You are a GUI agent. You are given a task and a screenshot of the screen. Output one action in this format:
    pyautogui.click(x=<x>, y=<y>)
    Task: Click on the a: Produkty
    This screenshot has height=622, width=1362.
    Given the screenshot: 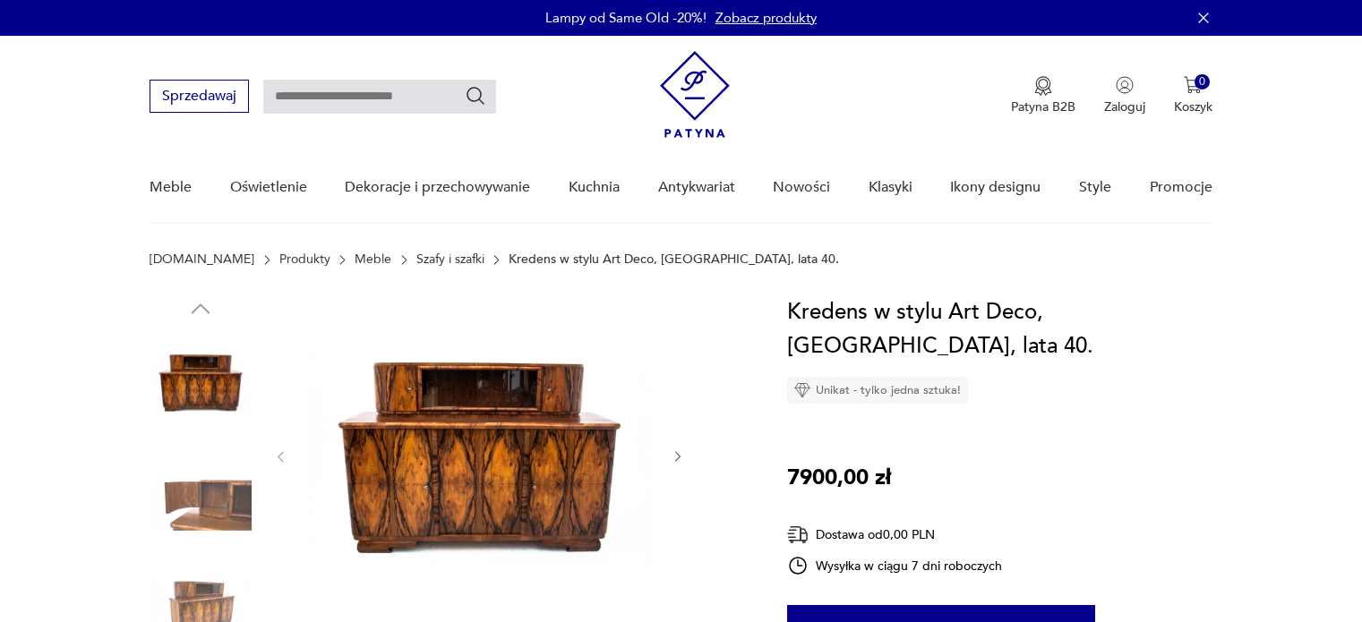 What is the action you would take?
    pyautogui.click(x=304, y=260)
    